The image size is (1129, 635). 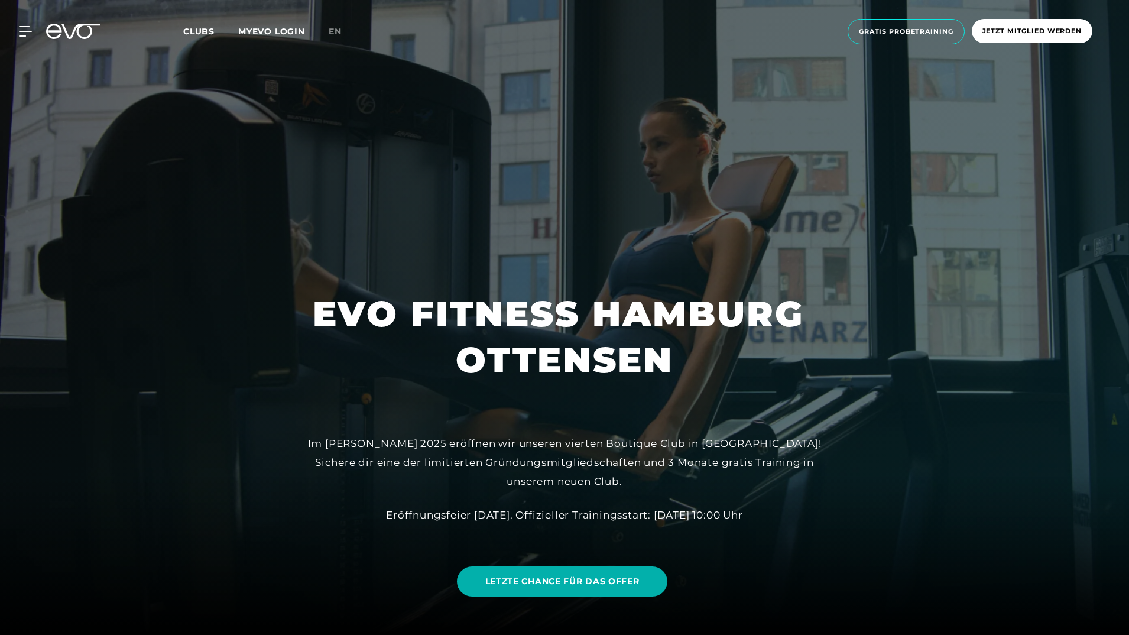 I want to click on span: LETZTE CHANCE FÜR DAS OFFER, so click(x=562, y=581).